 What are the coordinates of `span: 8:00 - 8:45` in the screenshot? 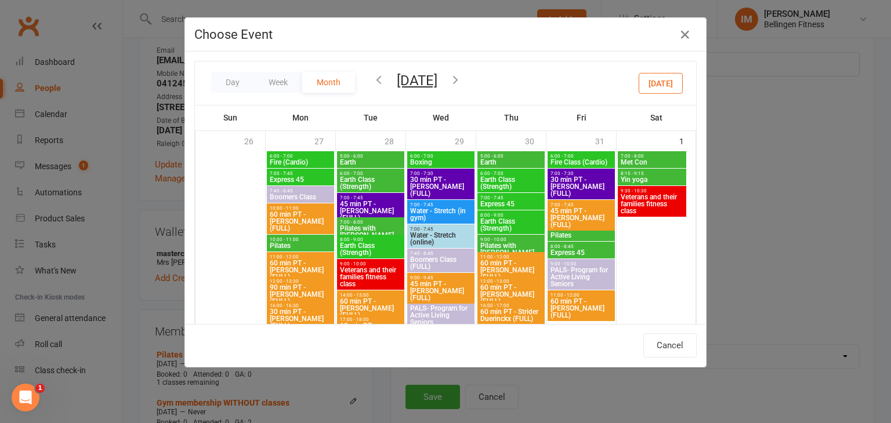 It's located at (581, 247).